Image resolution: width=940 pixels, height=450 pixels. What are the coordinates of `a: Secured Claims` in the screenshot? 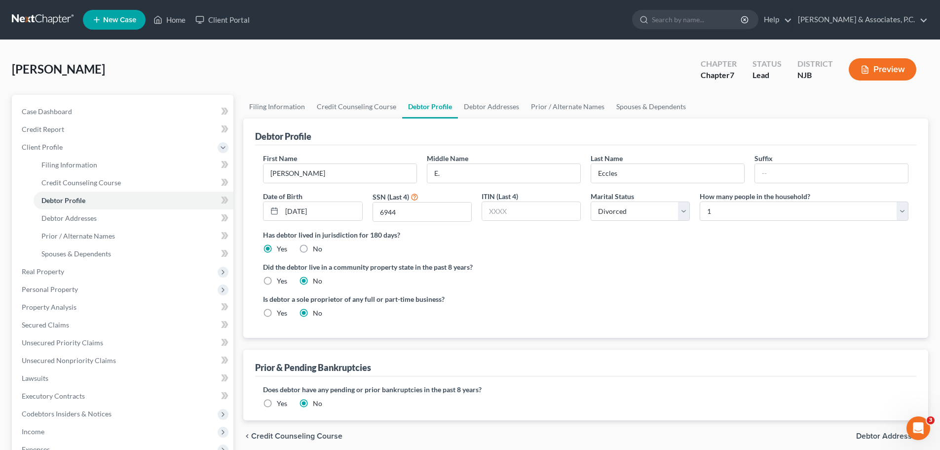 It's located at (123, 325).